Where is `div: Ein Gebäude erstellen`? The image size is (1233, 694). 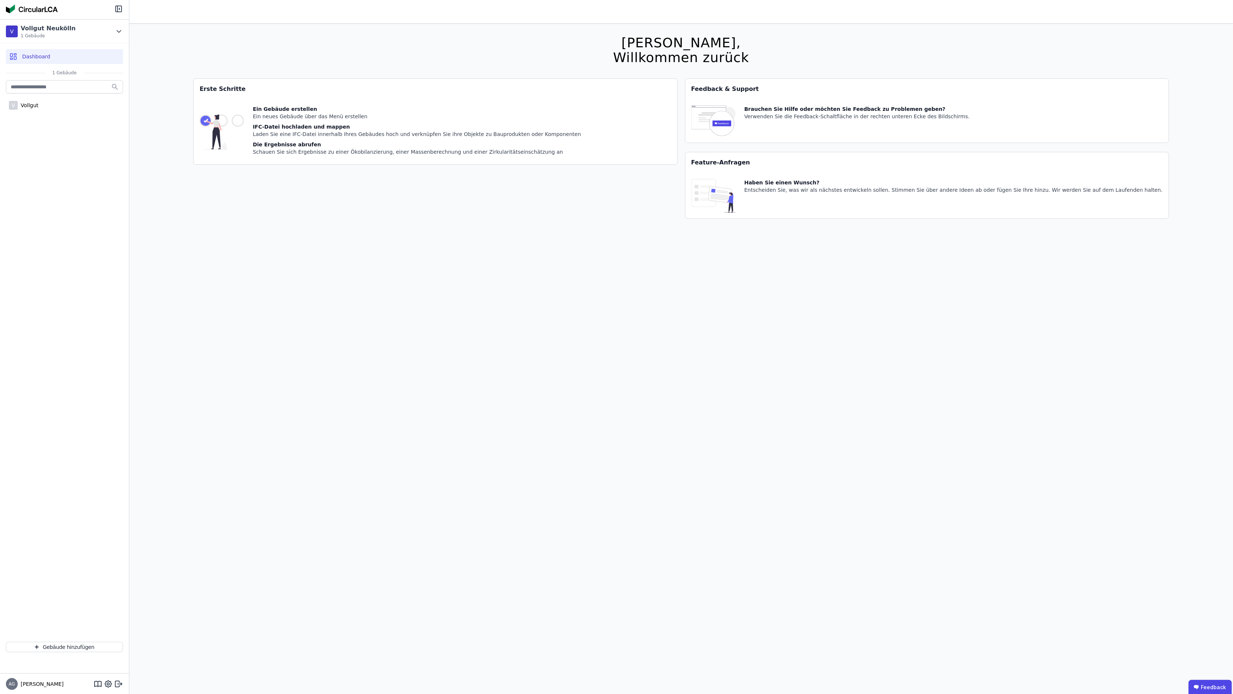 div: Ein Gebäude erstellen is located at coordinates (417, 109).